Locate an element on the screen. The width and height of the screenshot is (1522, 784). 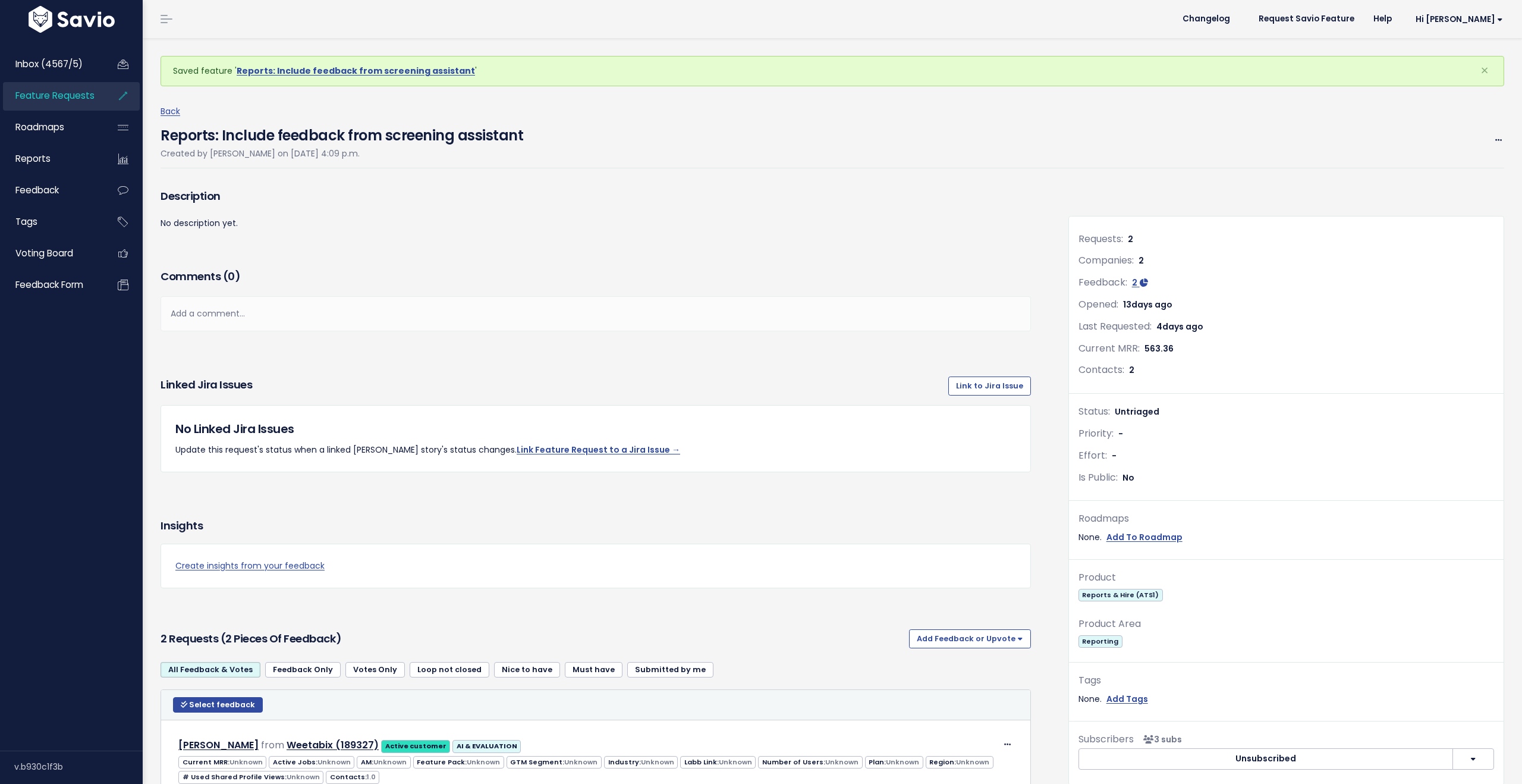
span: Plan: is located at coordinates (895, 761).